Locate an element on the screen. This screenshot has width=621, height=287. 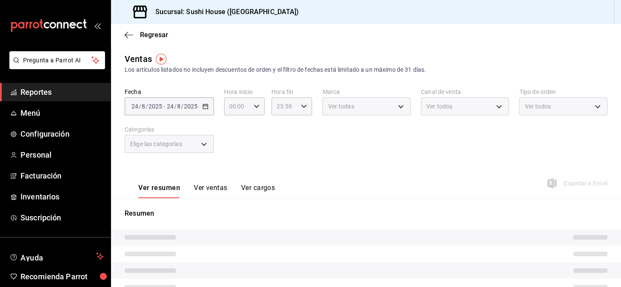
label: Hora inicio is located at coordinates (244, 92).